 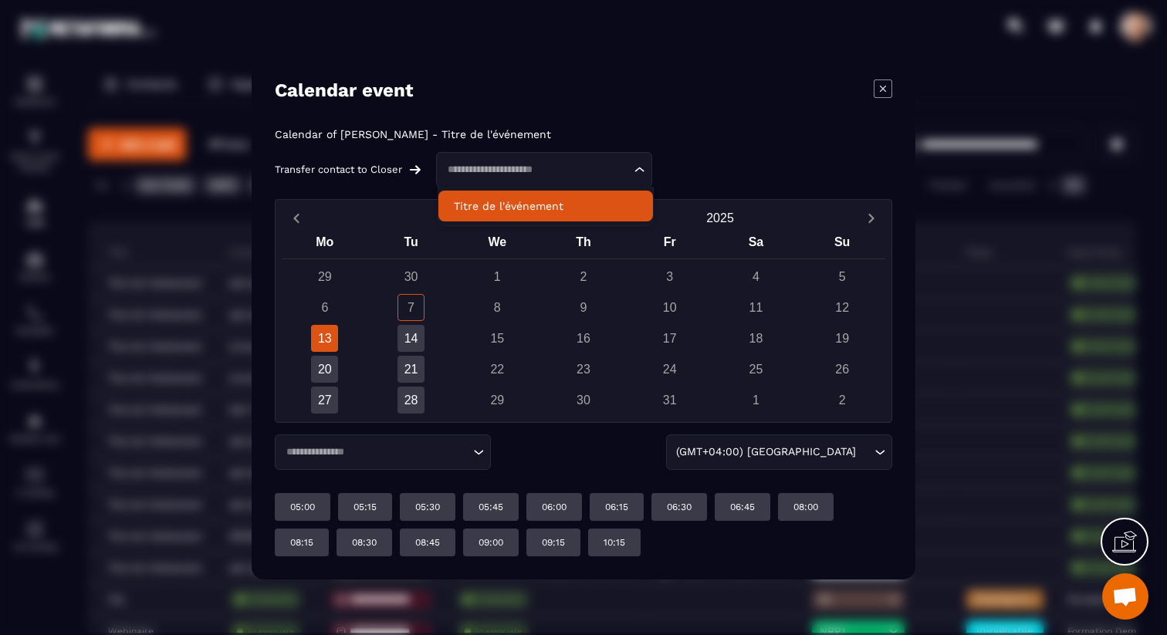 What do you see at coordinates (497, 369) in the screenshot?
I see `div: 22` at bounding box center [497, 369].